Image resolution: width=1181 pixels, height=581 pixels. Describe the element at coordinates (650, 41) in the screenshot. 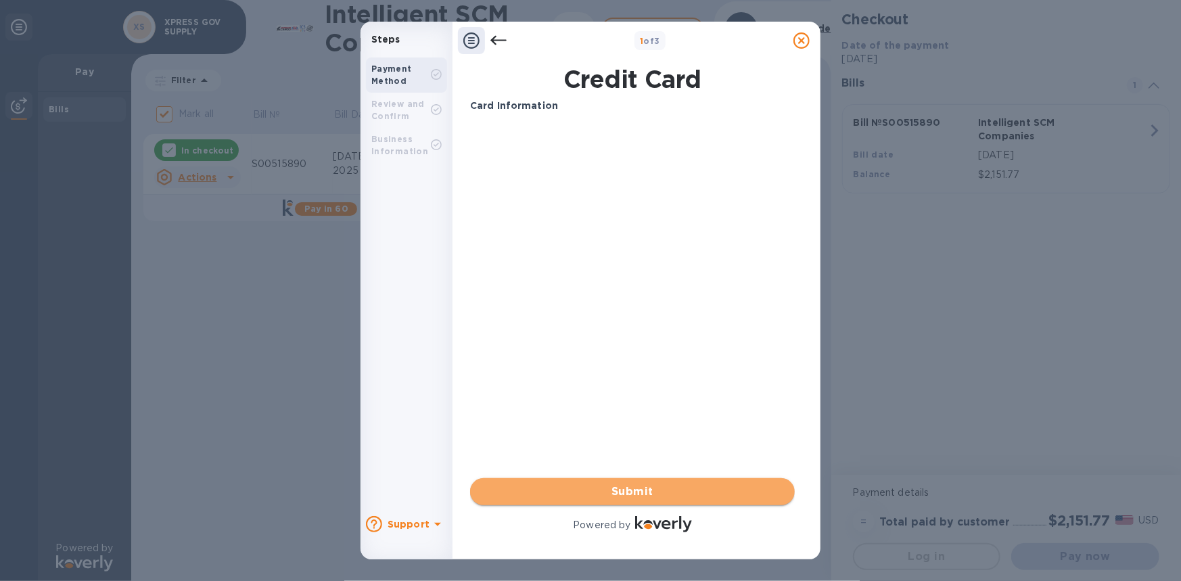

I see `b: of 3` at that location.